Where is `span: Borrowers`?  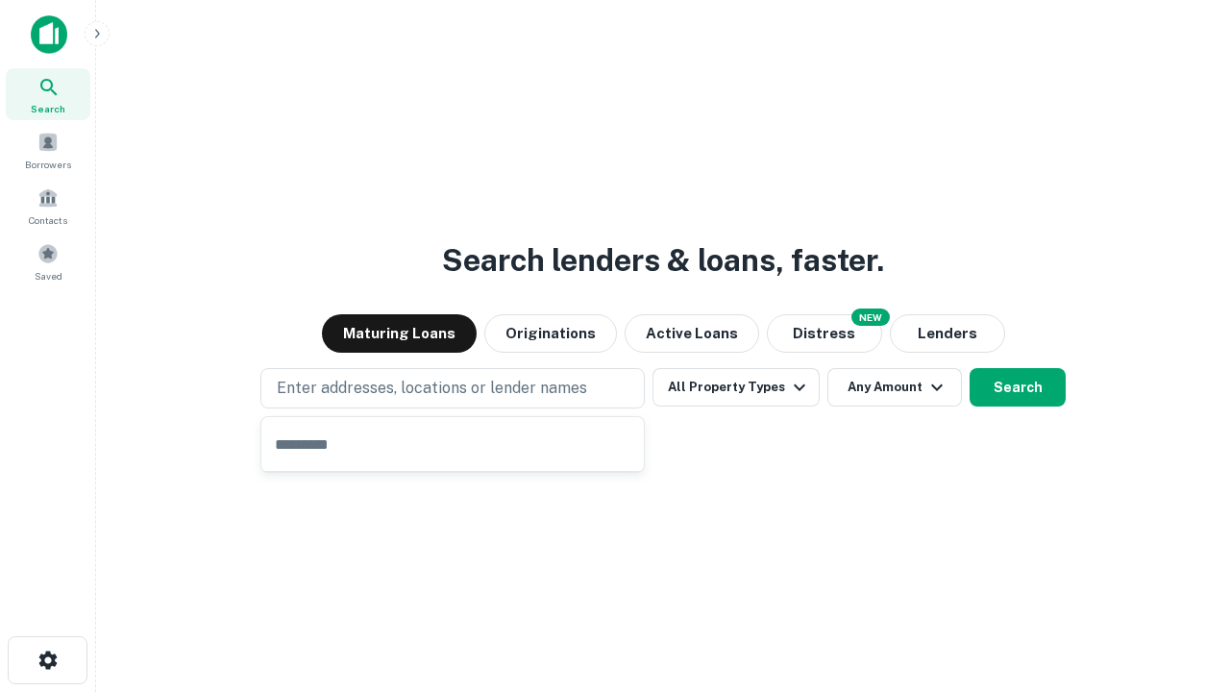
span: Borrowers is located at coordinates (48, 164).